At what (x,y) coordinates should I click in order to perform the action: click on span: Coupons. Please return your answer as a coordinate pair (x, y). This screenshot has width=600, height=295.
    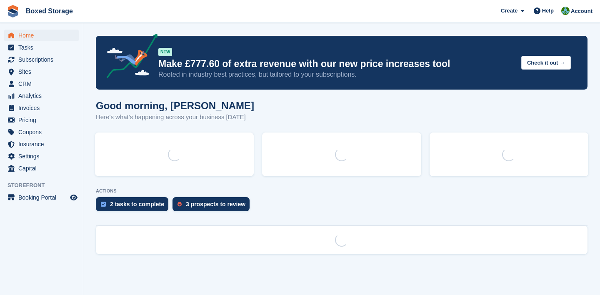
    Looking at the image, I should click on (43, 132).